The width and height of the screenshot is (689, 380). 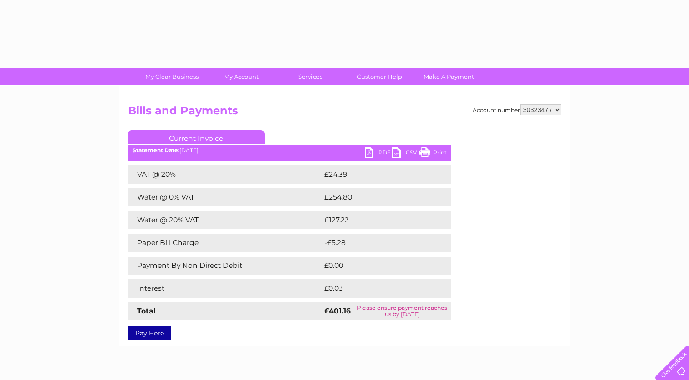 What do you see at coordinates (376, 288) in the screenshot?
I see `td: £0.03` at bounding box center [376, 288].